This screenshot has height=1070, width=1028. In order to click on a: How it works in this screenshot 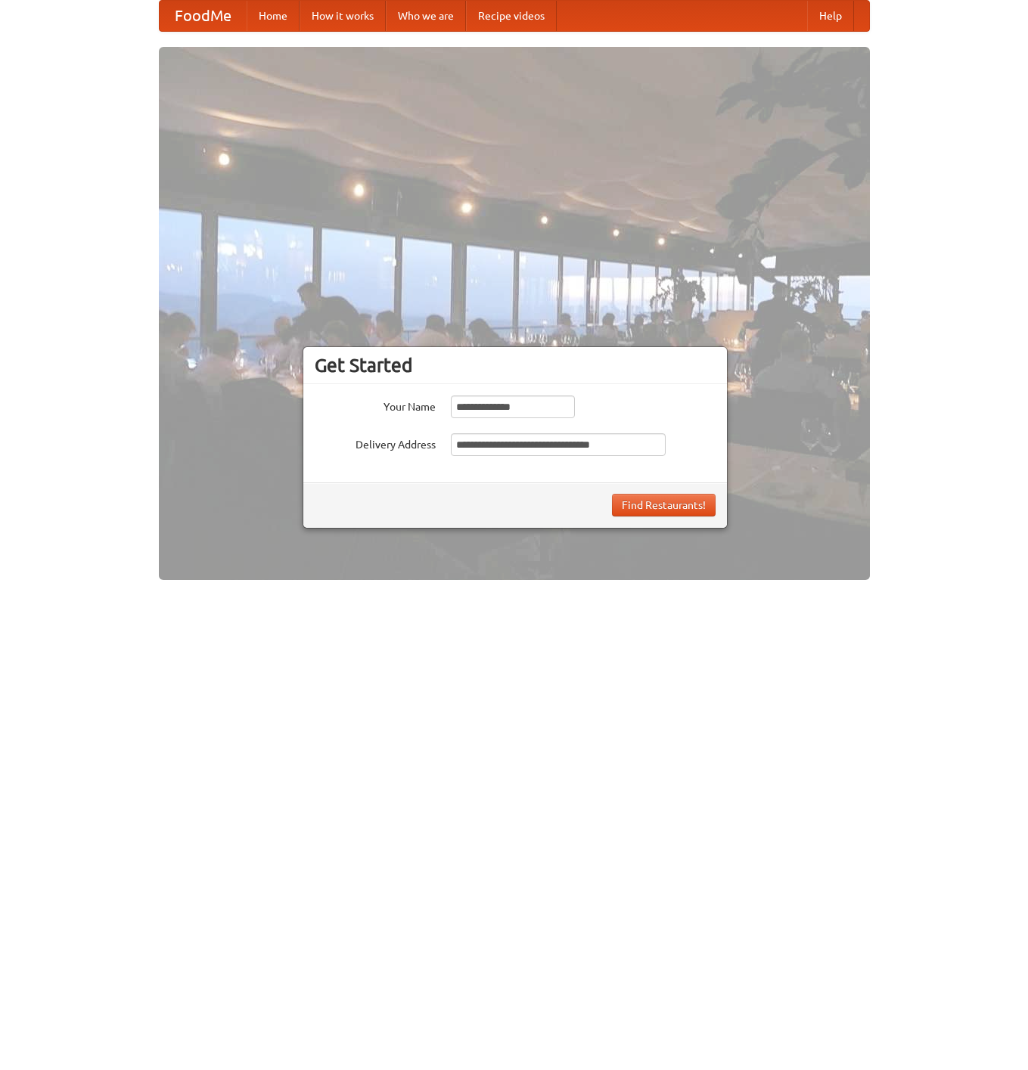, I will do `click(343, 16)`.